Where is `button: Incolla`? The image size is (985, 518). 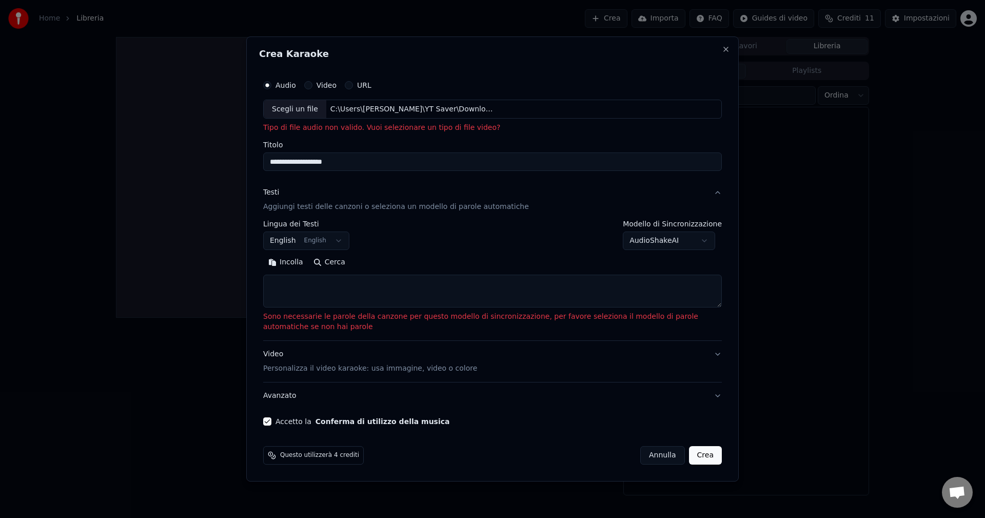
button: Incolla is located at coordinates (286, 263).